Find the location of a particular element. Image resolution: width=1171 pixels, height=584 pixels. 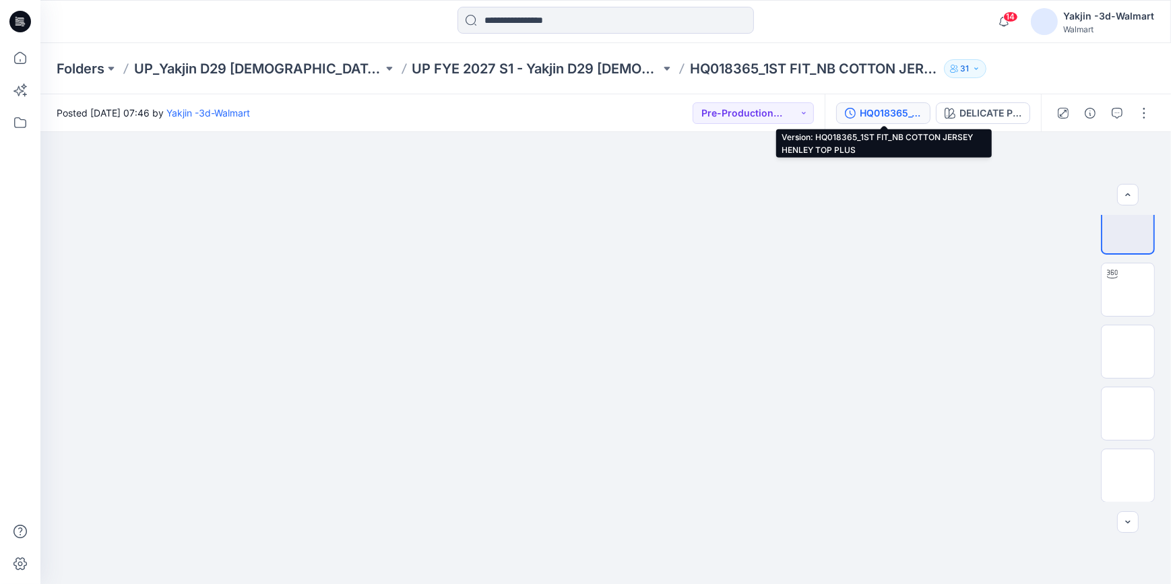

button: HQ018365_1ST FIT_NB COTTON JERSEY HENLEY TOP PLUS is located at coordinates (884, 113).